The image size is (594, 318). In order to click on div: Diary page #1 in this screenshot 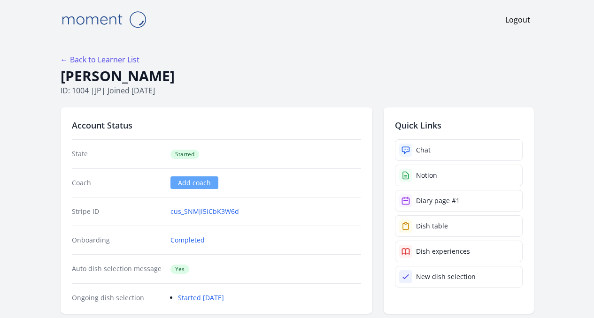, I will do `click(438, 201)`.